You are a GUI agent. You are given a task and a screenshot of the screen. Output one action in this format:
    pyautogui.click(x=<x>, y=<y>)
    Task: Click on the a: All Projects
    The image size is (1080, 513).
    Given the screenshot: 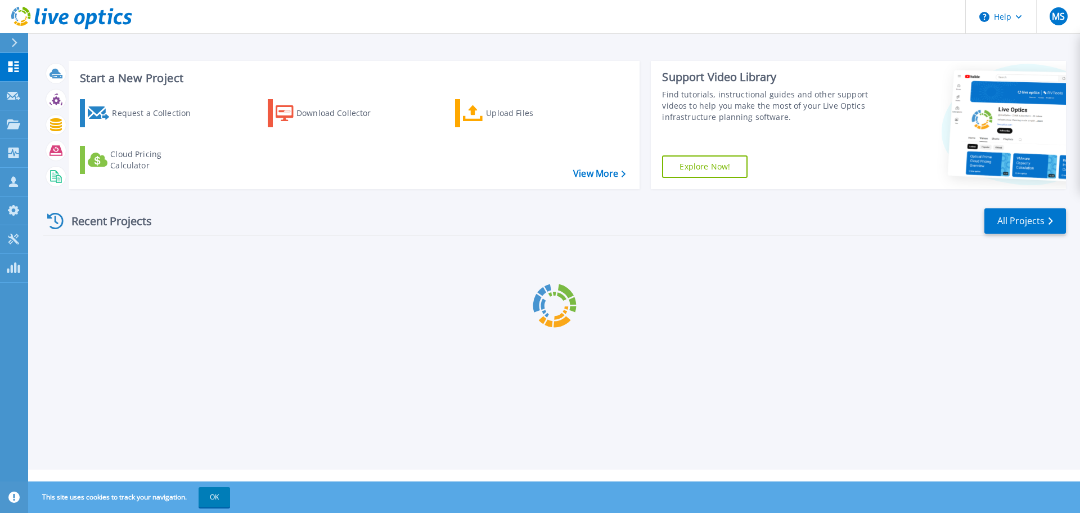 What is the action you would take?
    pyautogui.click(x=1025, y=221)
    